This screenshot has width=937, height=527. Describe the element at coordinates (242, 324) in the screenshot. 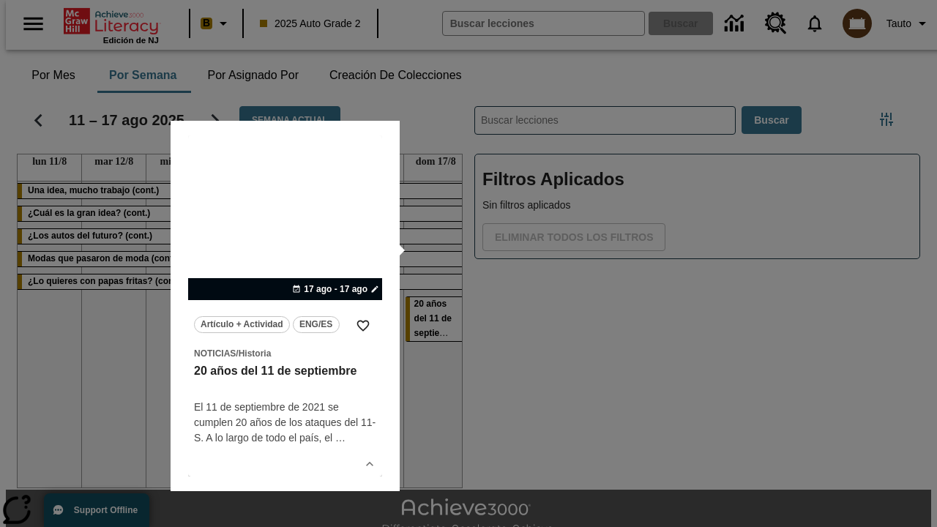

I see `span: Artículo + Actividad` at that location.